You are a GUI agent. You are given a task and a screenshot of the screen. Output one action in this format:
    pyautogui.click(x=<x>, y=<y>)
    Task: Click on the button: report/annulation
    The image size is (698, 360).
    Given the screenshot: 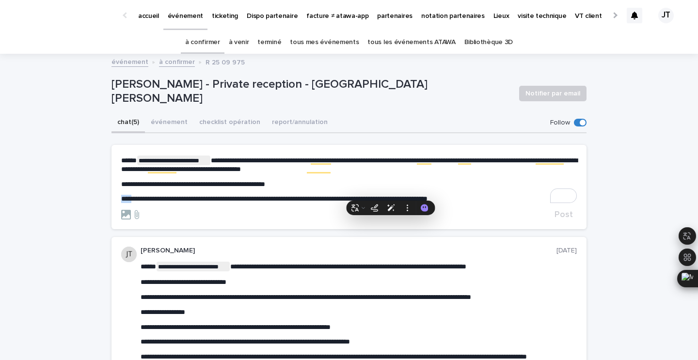 What is the action you would take?
    pyautogui.click(x=300, y=123)
    